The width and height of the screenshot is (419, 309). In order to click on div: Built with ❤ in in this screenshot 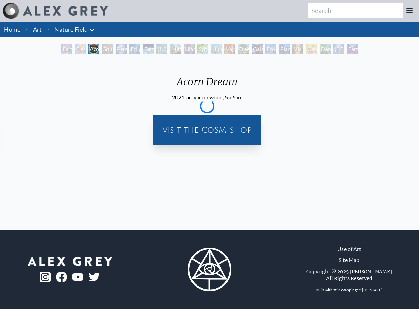, I will do `click(349, 290)`.